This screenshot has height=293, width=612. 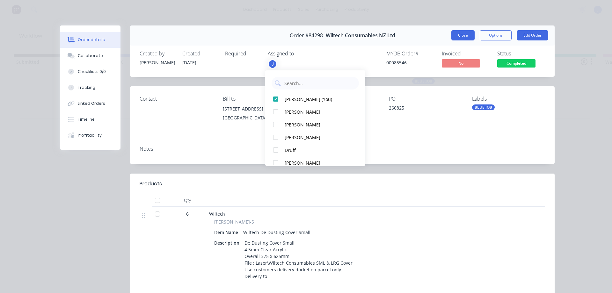 I want to click on div: Products, so click(x=151, y=184).